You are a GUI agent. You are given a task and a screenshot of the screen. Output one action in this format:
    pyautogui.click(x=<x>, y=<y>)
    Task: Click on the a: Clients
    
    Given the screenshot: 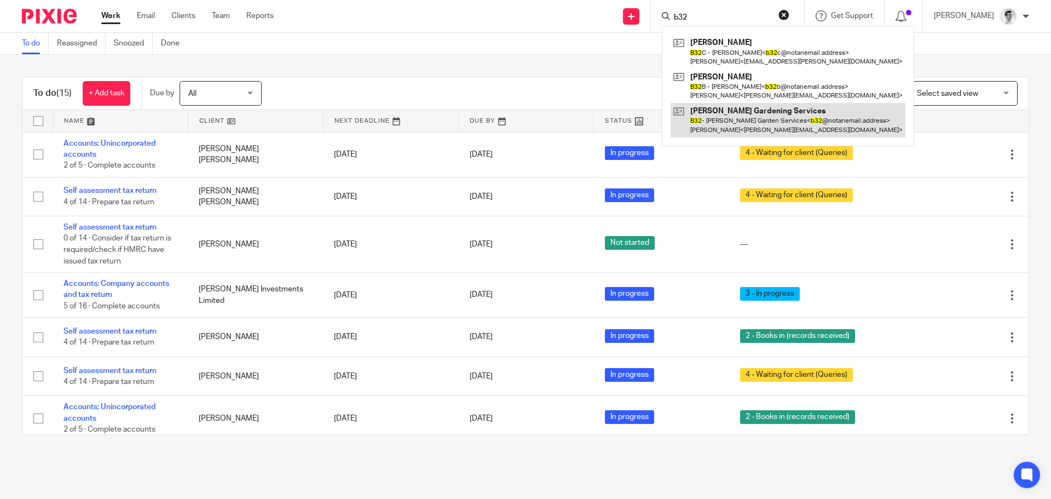 What is the action you would take?
    pyautogui.click(x=183, y=16)
    